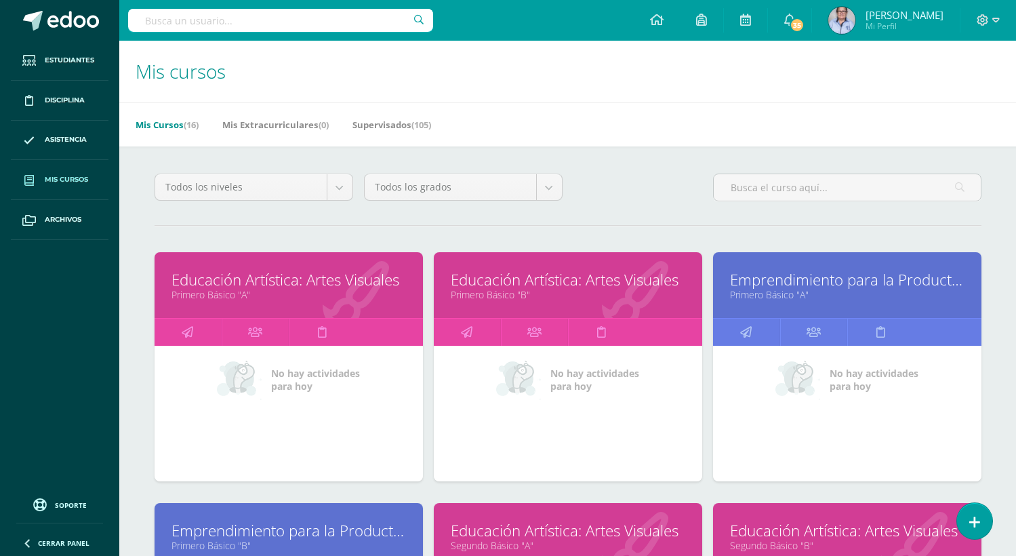 The image size is (1016, 556). Describe the element at coordinates (60, 60) in the screenshot. I see `a: Estudiantes` at that location.